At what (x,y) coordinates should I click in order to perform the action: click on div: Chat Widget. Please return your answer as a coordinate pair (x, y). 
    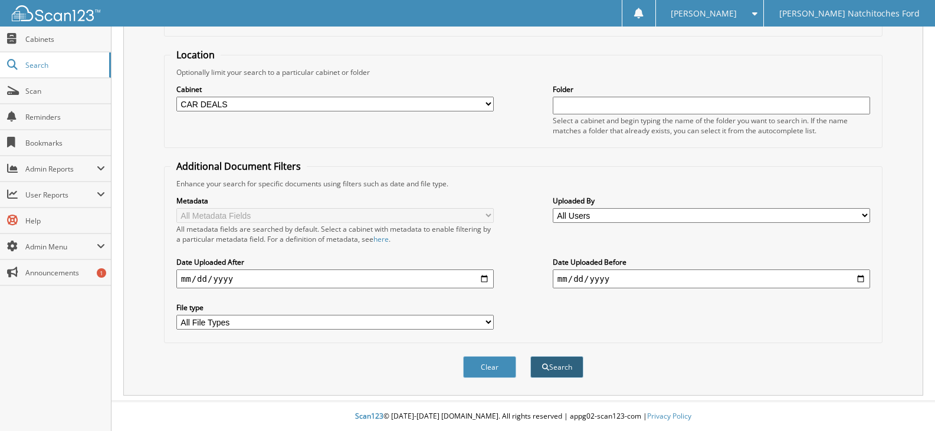
    Looking at the image, I should click on (905, 403).